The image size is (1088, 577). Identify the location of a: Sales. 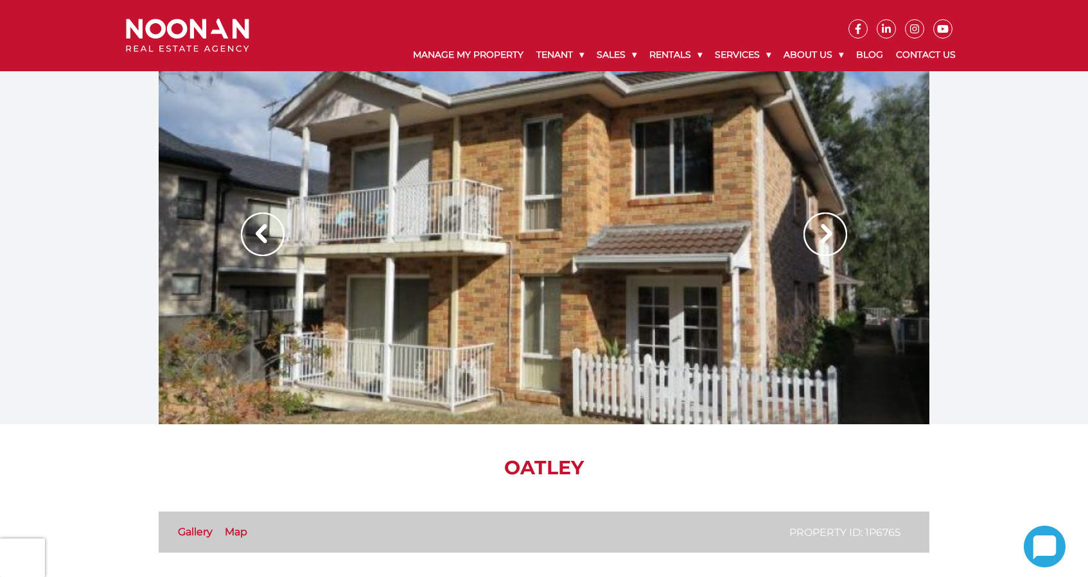
(617, 55).